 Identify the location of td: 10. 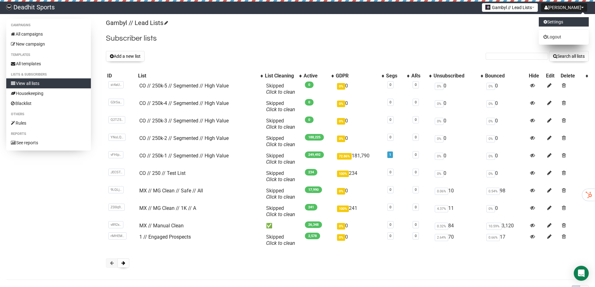
(458, 194).